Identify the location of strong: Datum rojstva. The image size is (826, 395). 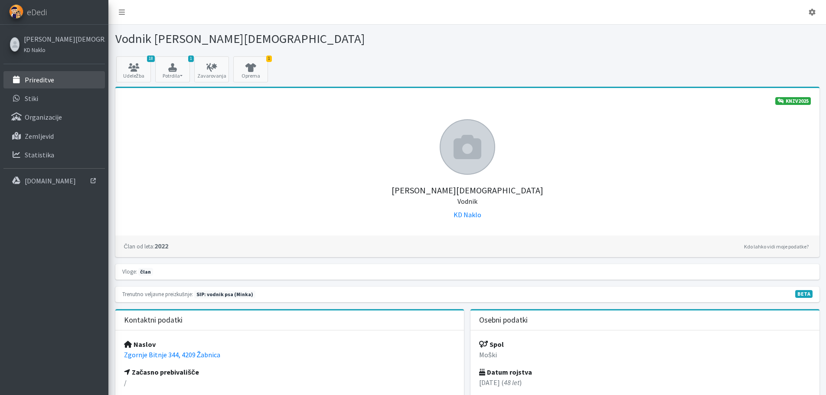
(506, 372).